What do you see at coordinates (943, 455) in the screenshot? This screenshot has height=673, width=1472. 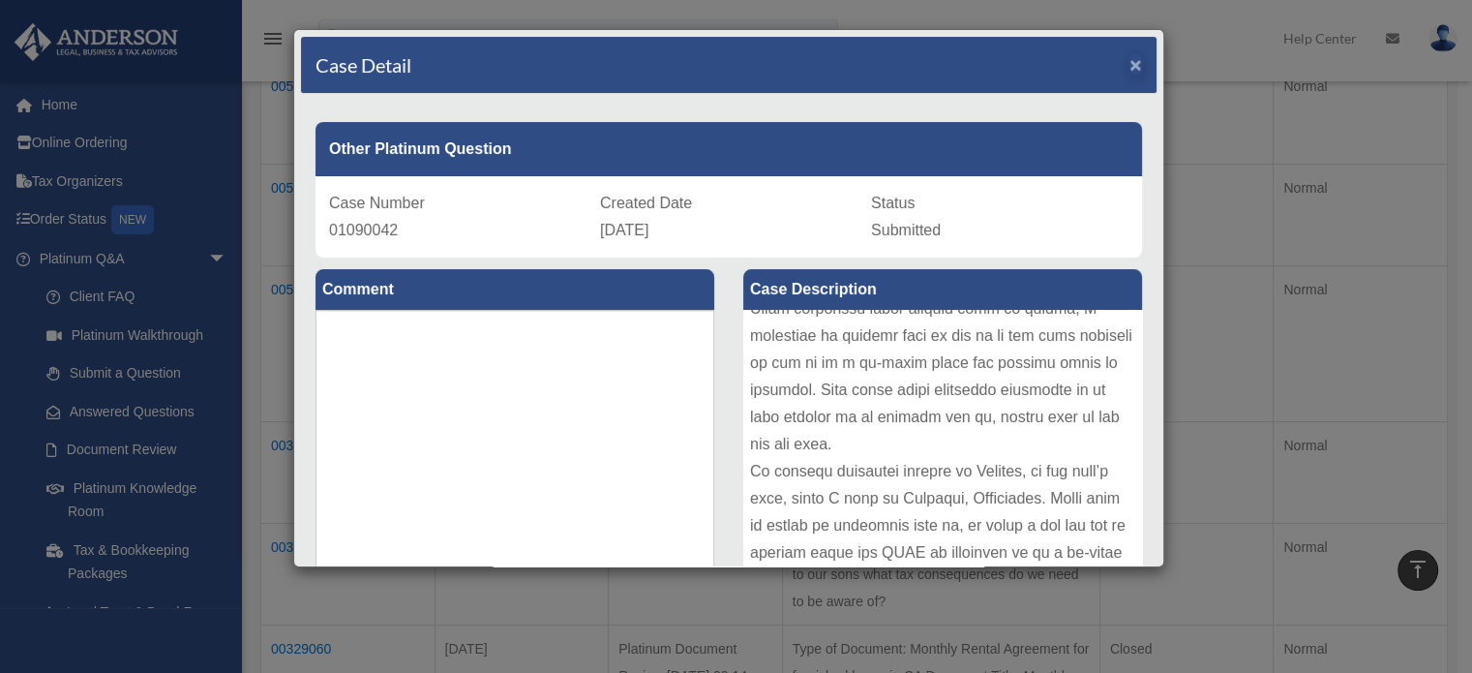 I see `div: Lo 56-ipsu-dol sitame co adipiscin elitsed doei te in Utlaboreet. Dol magnaal enima mi veniamqu (...` at bounding box center [943, 455].